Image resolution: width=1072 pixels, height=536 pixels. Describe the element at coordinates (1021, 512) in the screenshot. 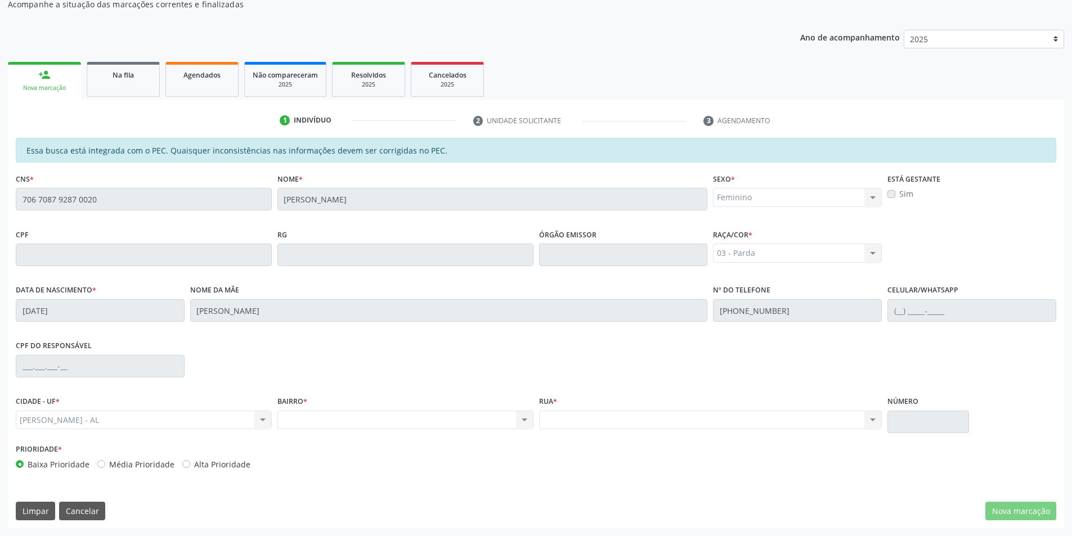

I see `button: Nova marcação` at that location.